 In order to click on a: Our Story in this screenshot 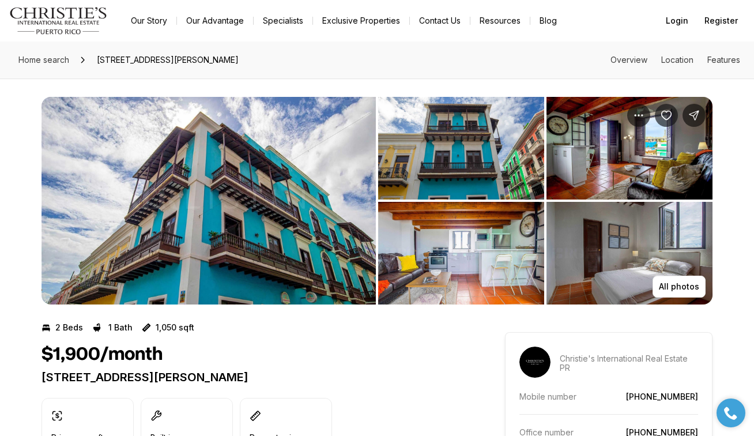, I will do `click(149, 21)`.